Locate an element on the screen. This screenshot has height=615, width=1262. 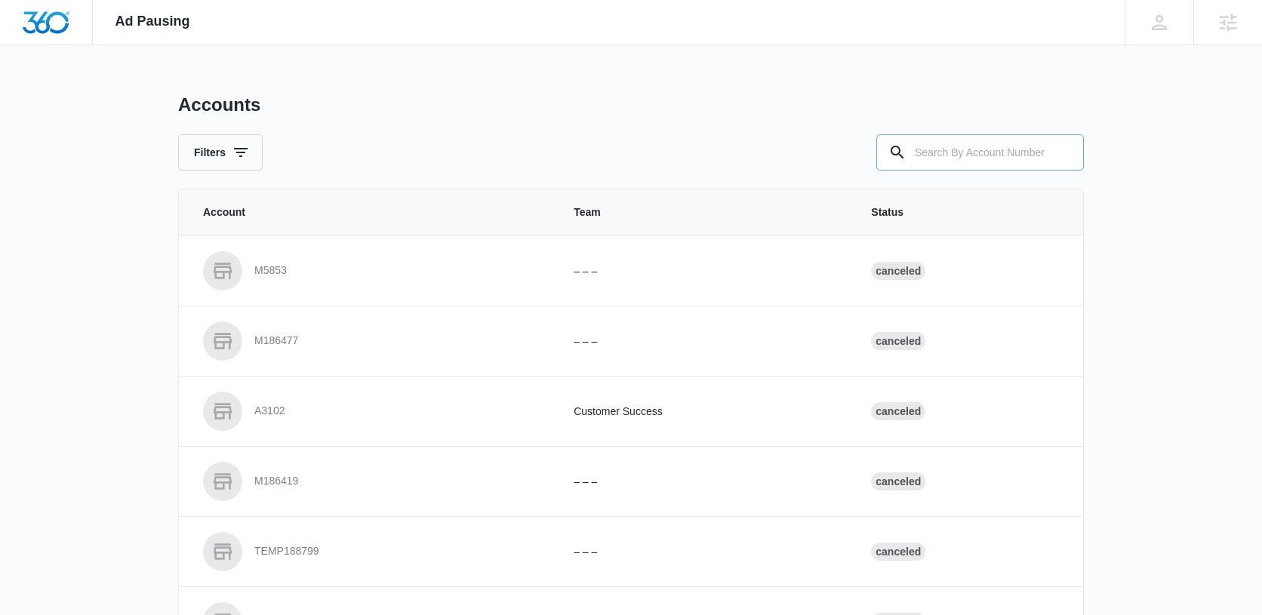
a: M186419 is located at coordinates (370, 482).